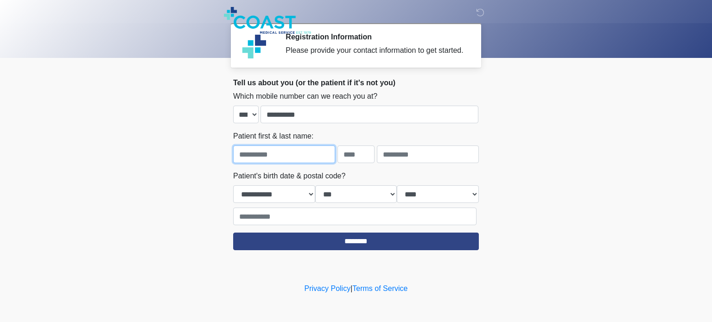 The image size is (712, 322). What do you see at coordinates (375, 50) in the screenshot?
I see `div: Please provide your contact information to get started.` at bounding box center [375, 50].